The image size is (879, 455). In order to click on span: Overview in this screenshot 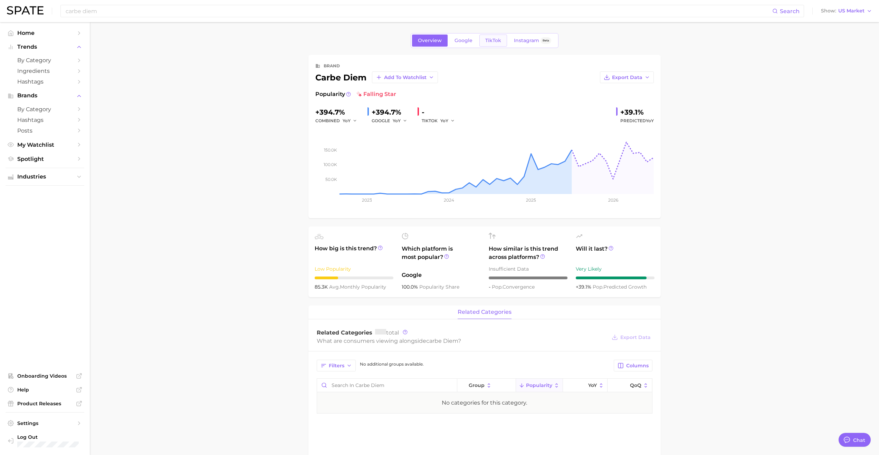, I will do `click(430, 40)`.